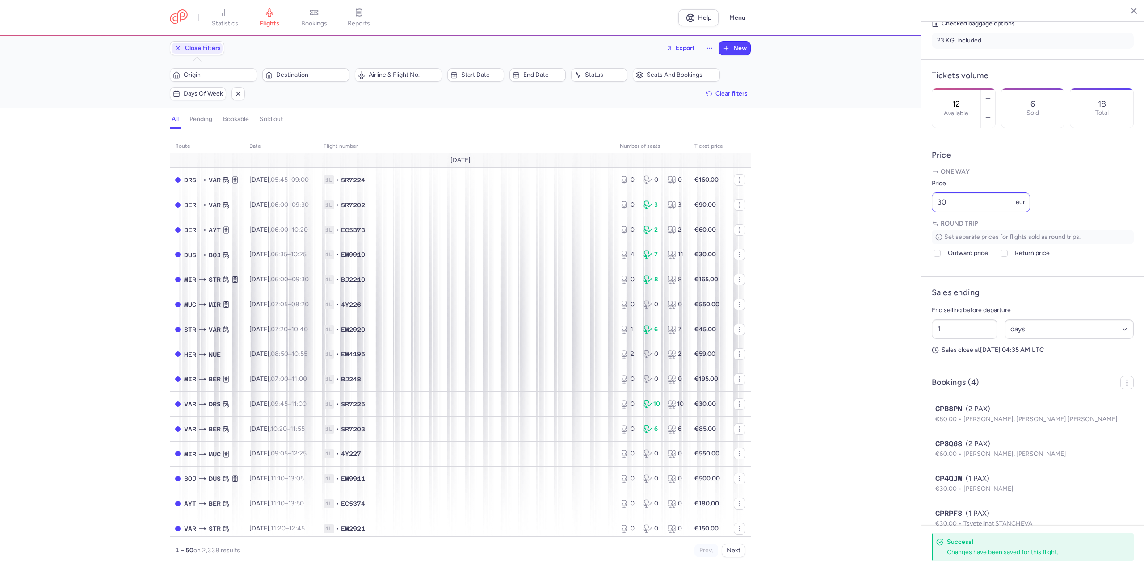 The height and width of the screenshot is (568, 1144). What do you see at coordinates (203, 48) in the screenshot?
I see `span: Close Filters` at bounding box center [203, 48].